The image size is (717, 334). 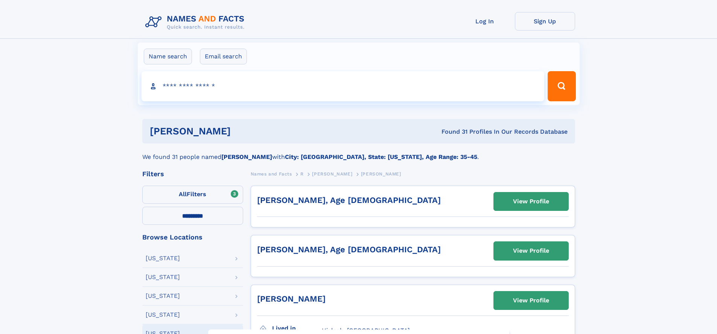 I want to click on label: Email search, so click(x=223, y=56).